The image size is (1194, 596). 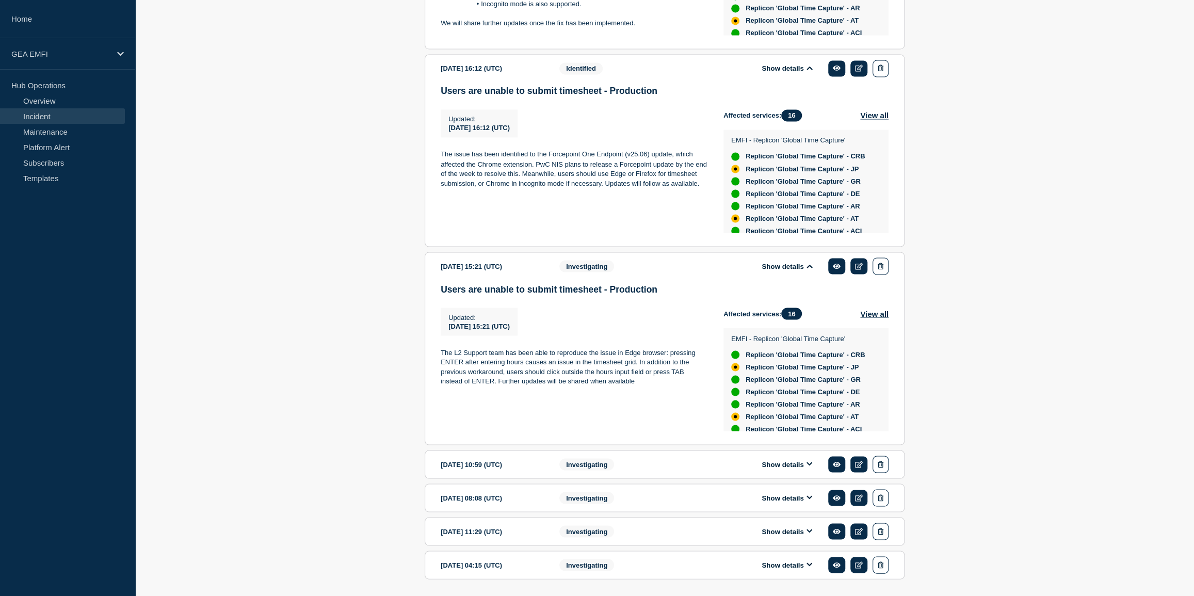 What do you see at coordinates (574, 23) in the screenshot?
I see `p: We will share further updates once the fix has been implemented.` at bounding box center [574, 23].